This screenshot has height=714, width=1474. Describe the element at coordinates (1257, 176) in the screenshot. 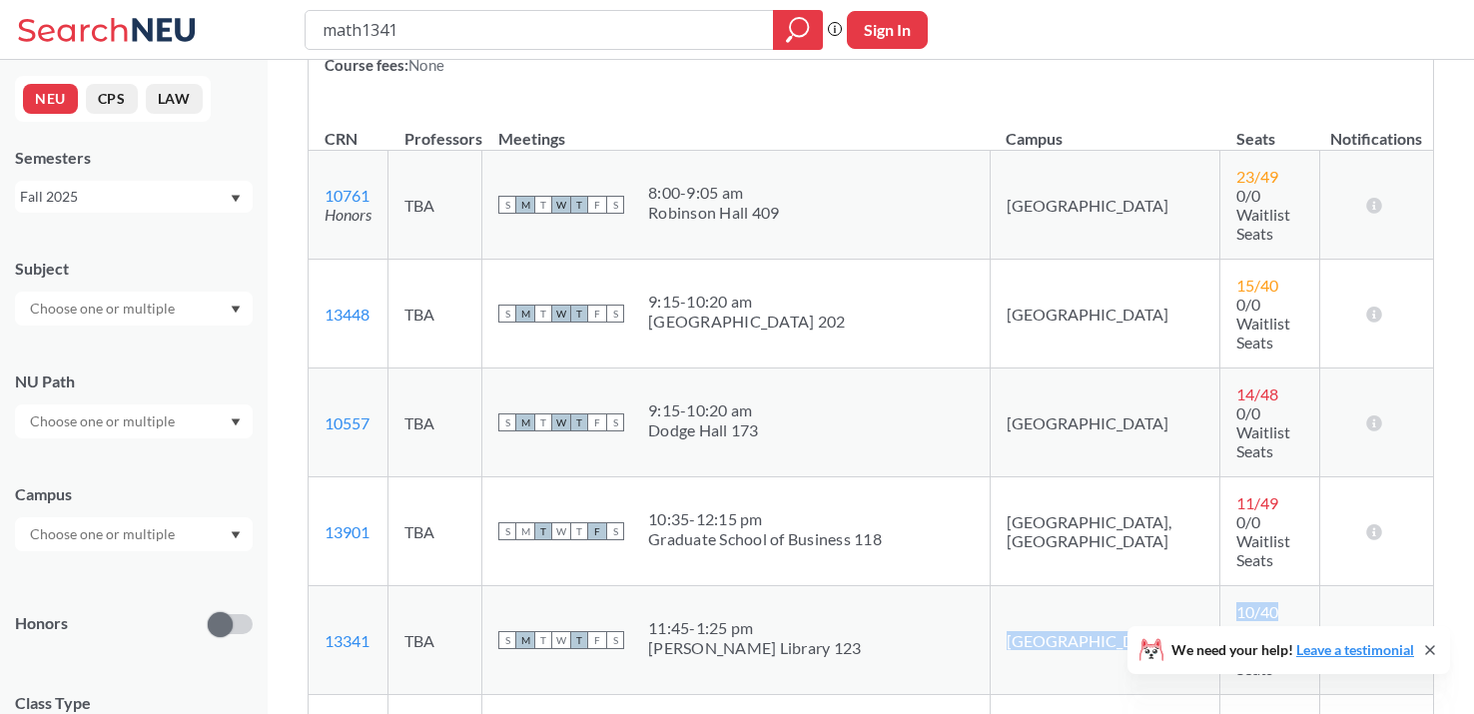

I see `span: 23 / 49` at that location.